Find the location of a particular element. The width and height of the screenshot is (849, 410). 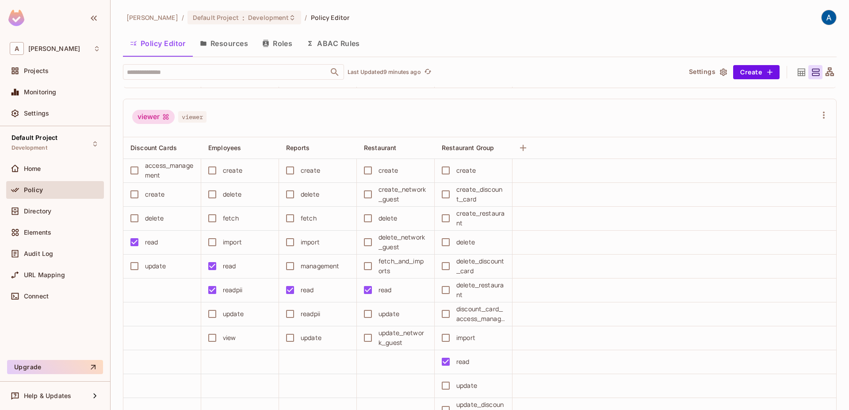

button: refresh is located at coordinates (428, 72).